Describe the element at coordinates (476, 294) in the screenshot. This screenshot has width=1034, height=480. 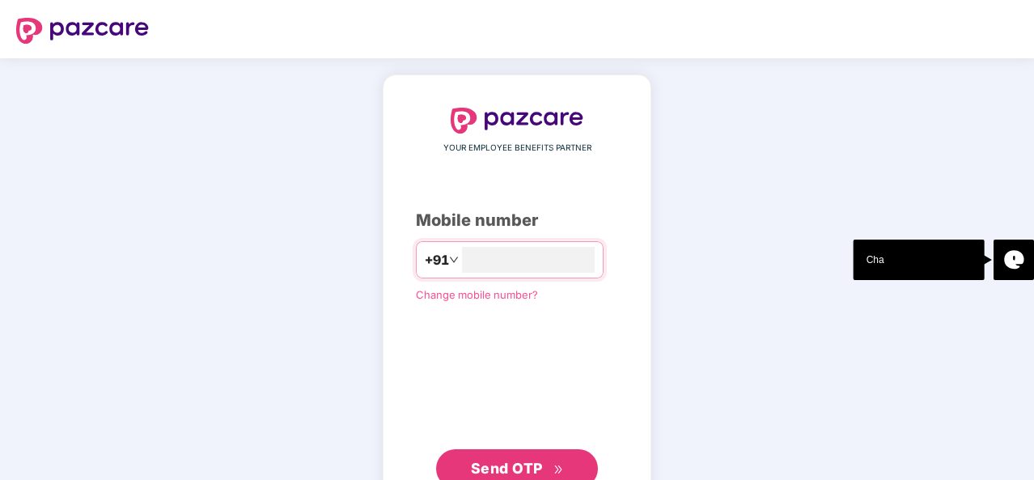
I see `span: Change mobile number?` at that location.